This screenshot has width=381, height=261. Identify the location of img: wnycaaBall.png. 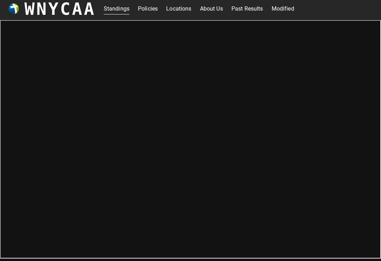
(14, 9).